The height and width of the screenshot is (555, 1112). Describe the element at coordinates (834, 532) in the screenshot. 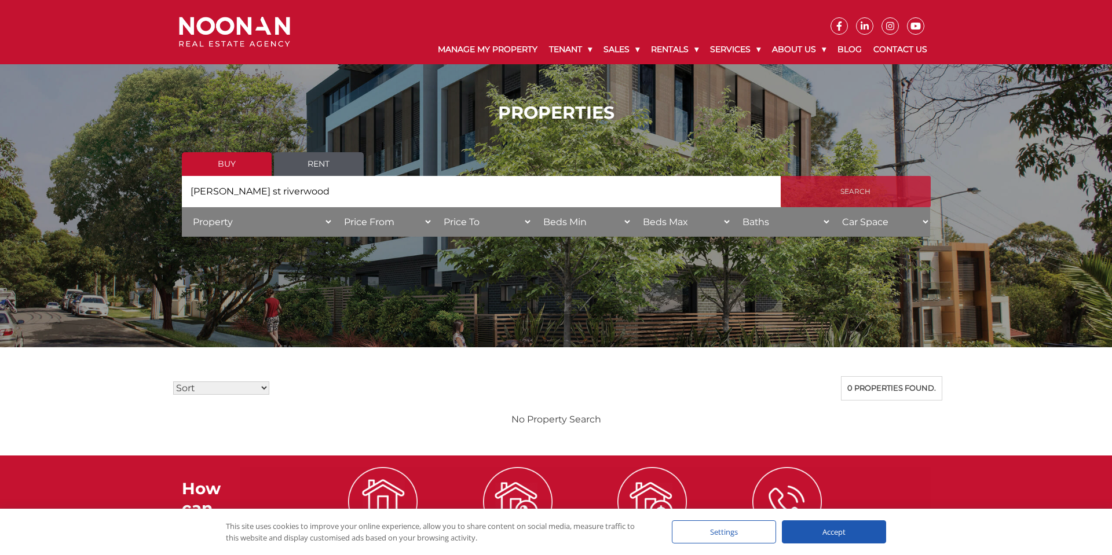

I see `div: Accept` at that location.